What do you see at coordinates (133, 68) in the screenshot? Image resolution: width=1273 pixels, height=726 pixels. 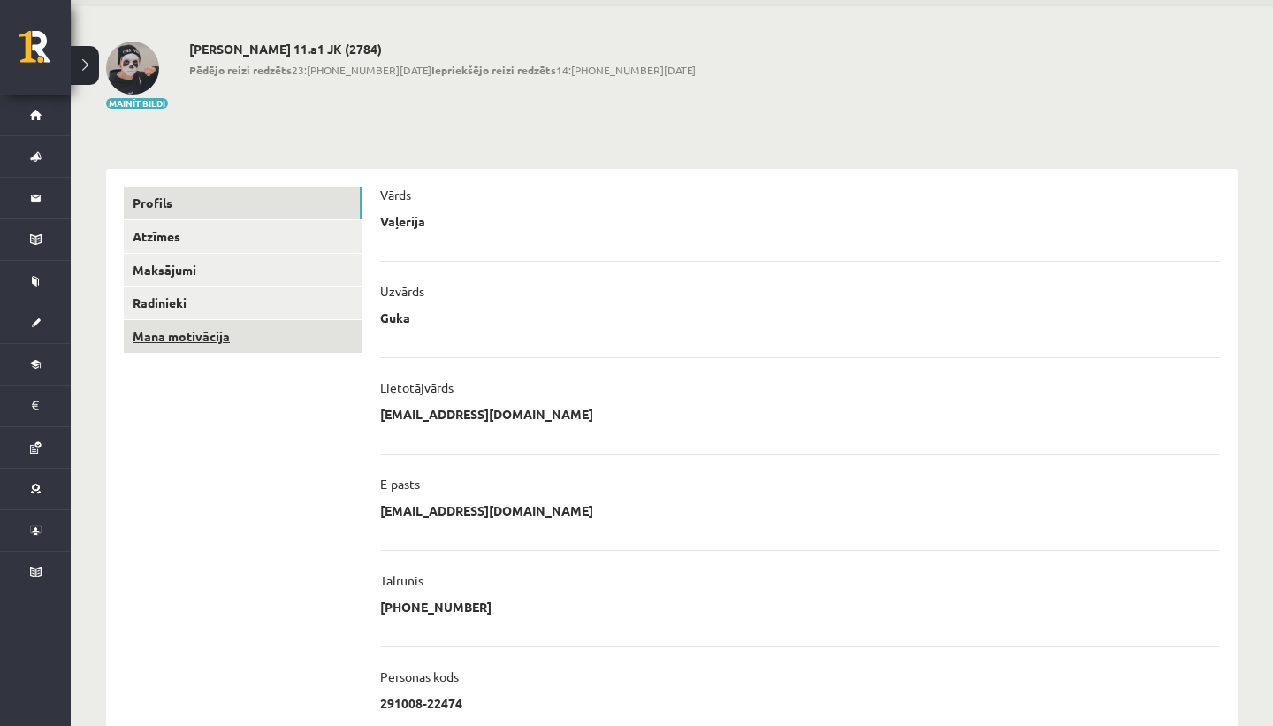 I see `img: Vaļerija Guka` at bounding box center [133, 68].